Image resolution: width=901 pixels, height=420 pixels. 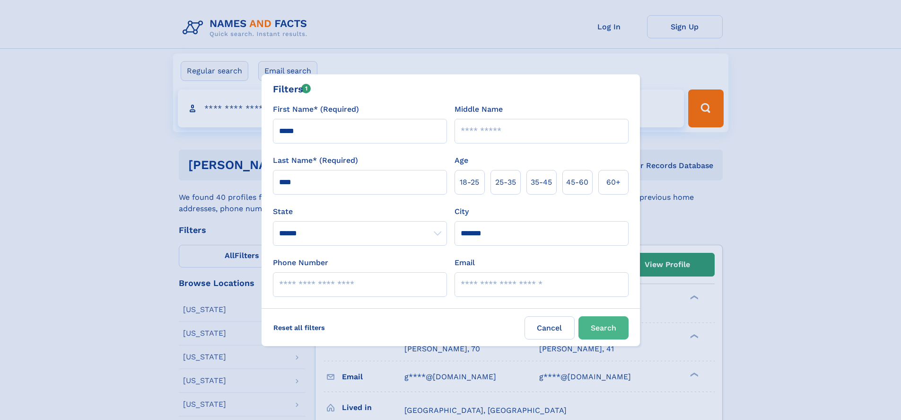 What do you see at coordinates (479, 109) in the screenshot?
I see `label: Middle Name` at bounding box center [479, 109].